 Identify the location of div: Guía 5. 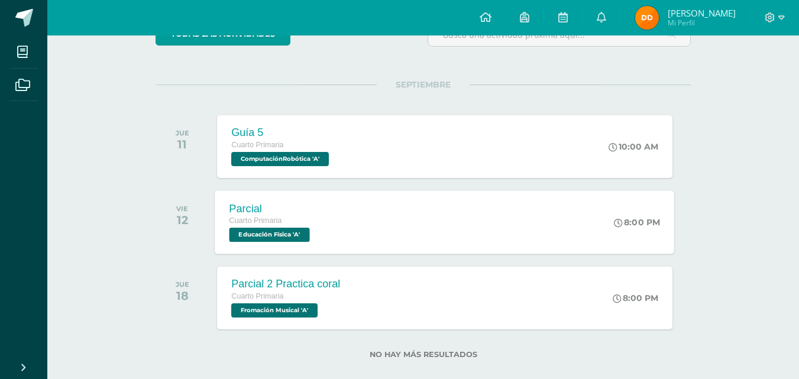
(281, 132).